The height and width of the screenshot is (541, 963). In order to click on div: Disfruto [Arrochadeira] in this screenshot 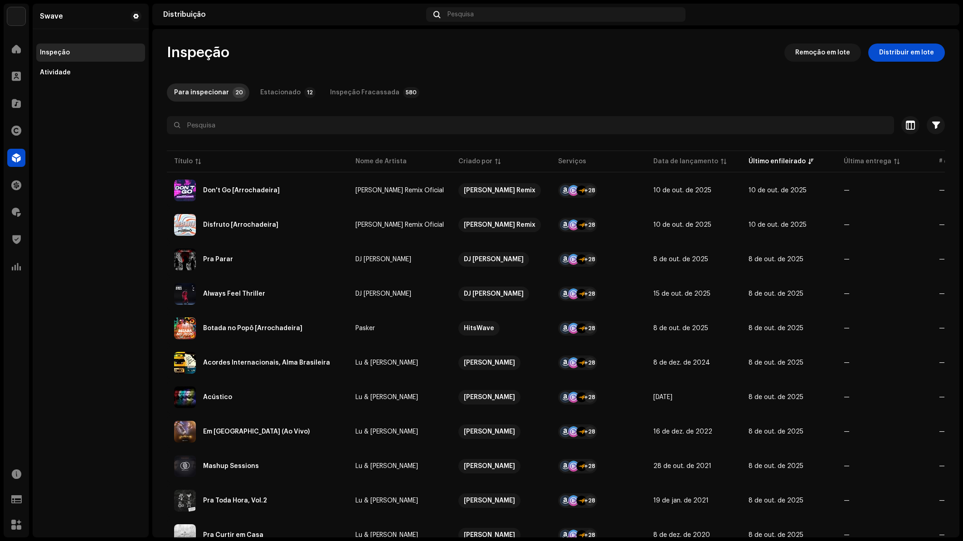, I will do `click(241, 225)`.